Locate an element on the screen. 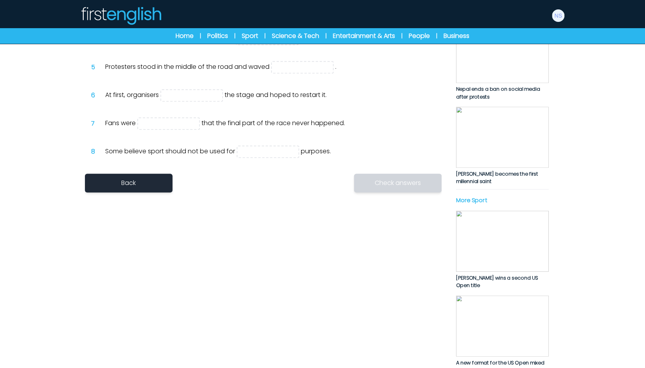 The image size is (645, 368). div: At first, organisers the stage and hoped to restart it. is located at coordinates (270, 95).